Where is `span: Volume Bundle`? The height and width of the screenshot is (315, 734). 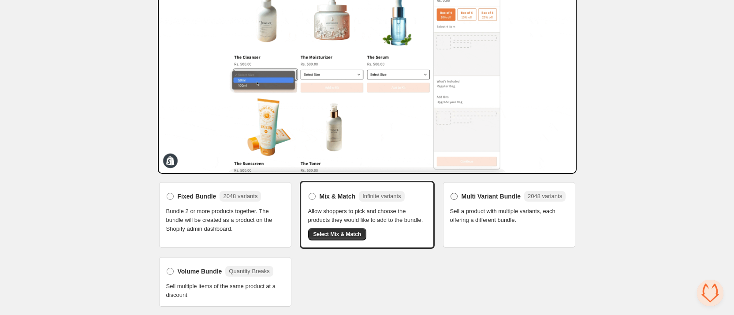
span: Volume Bundle is located at coordinates (200, 271).